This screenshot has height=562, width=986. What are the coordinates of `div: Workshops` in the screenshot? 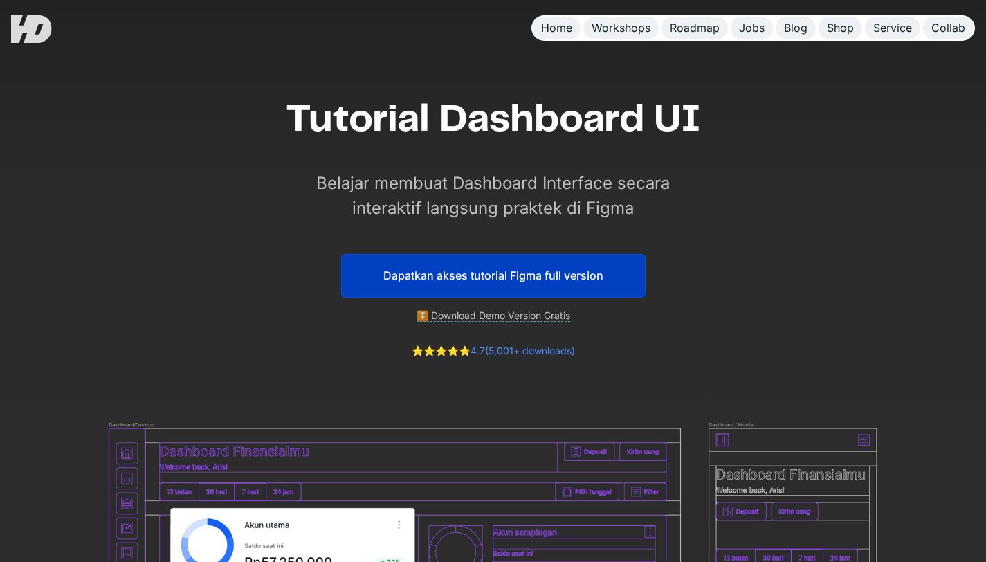 It's located at (621, 28).